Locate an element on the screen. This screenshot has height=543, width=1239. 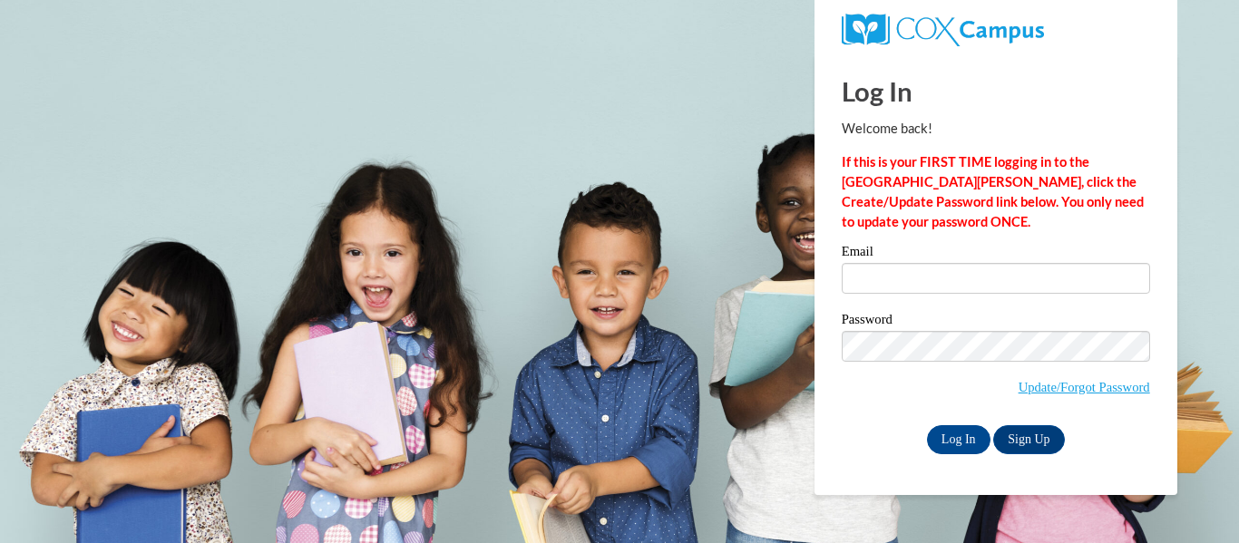
a: COX Campus is located at coordinates (943, 28).